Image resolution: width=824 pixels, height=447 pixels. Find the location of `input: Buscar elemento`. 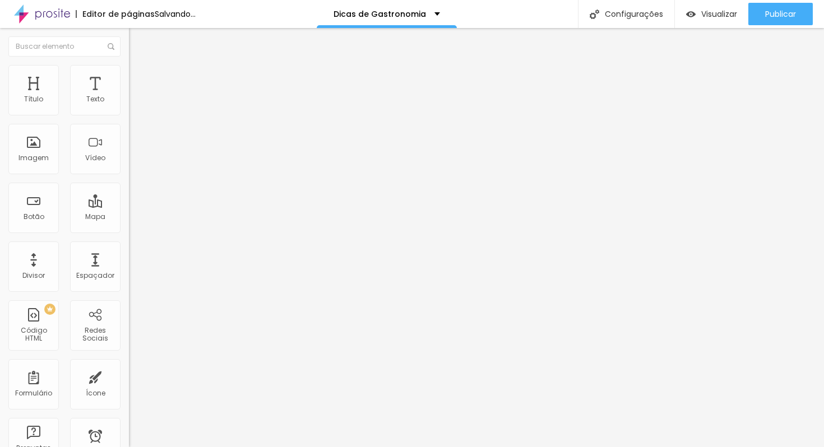

input: Buscar elemento is located at coordinates (64, 47).